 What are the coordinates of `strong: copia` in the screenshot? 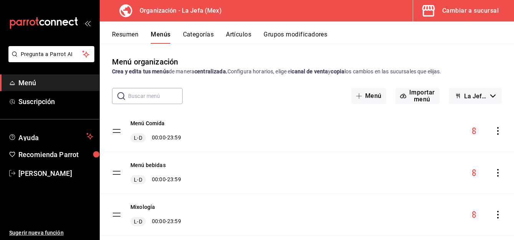 It's located at (338, 71).